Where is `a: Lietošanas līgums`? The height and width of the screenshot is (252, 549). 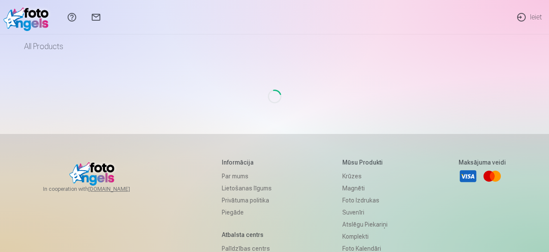 a: Lietošanas līgums is located at coordinates (247, 188).